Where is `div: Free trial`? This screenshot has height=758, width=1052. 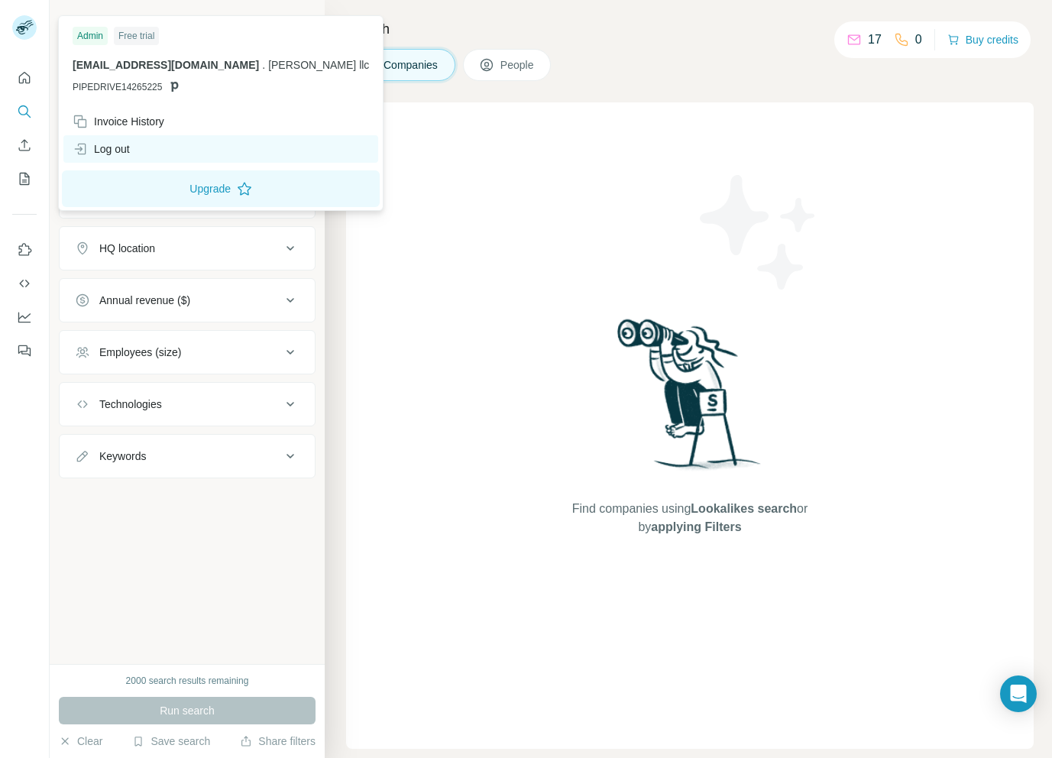 div: Free trial is located at coordinates (136, 36).